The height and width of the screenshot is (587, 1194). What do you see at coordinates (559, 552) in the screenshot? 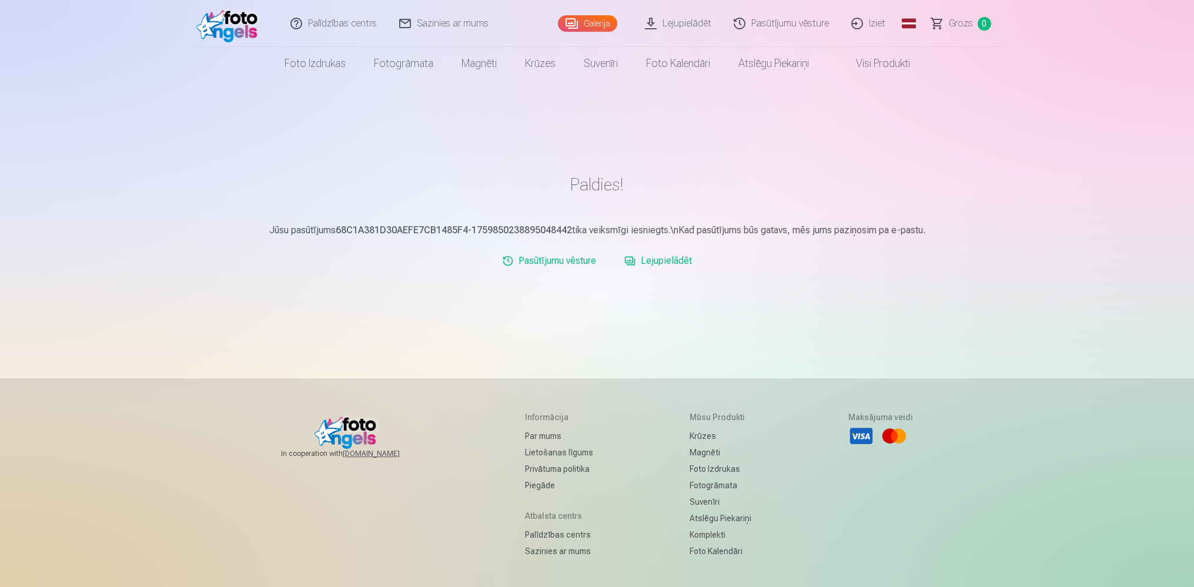
I see `a: Sazinies ar mums` at bounding box center [559, 552].